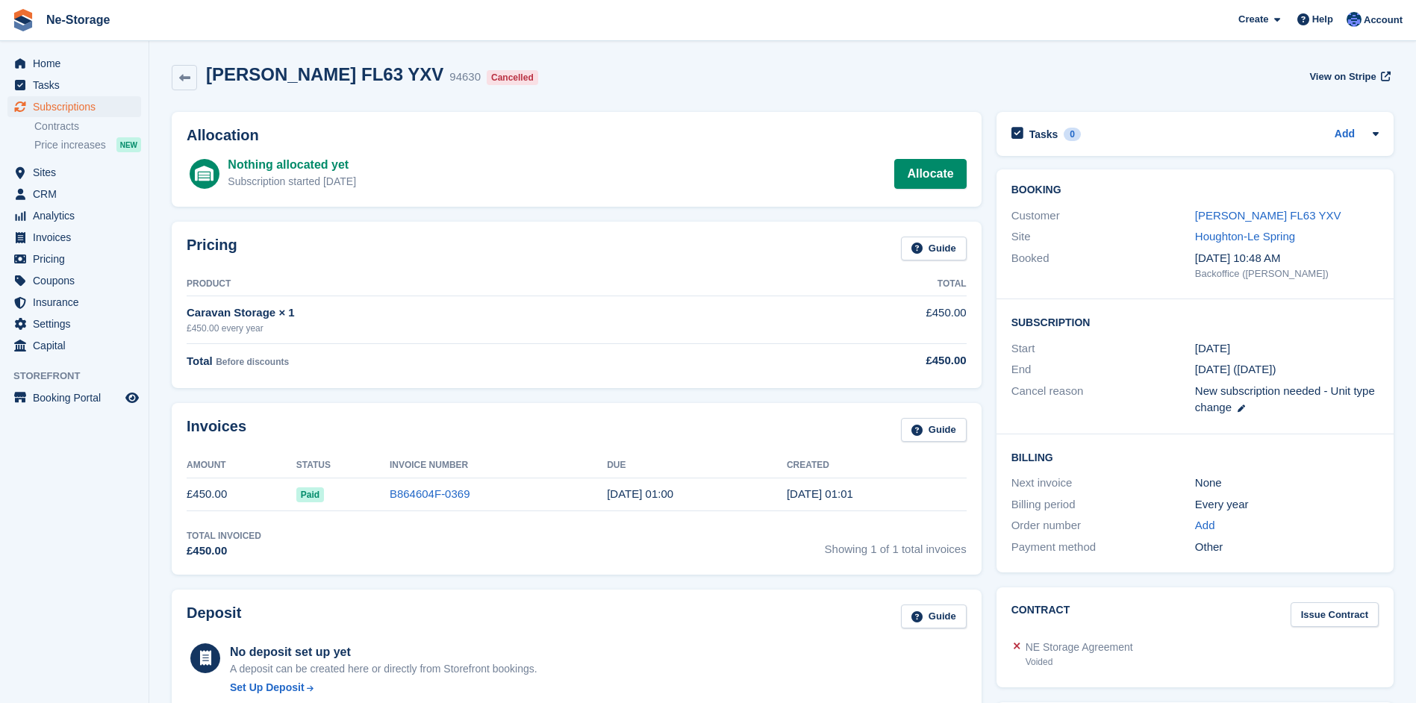 The width and height of the screenshot is (1416, 703). What do you see at coordinates (78, 398) in the screenshot?
I see `span: Booking Portal` at bounding box center [78, 398].